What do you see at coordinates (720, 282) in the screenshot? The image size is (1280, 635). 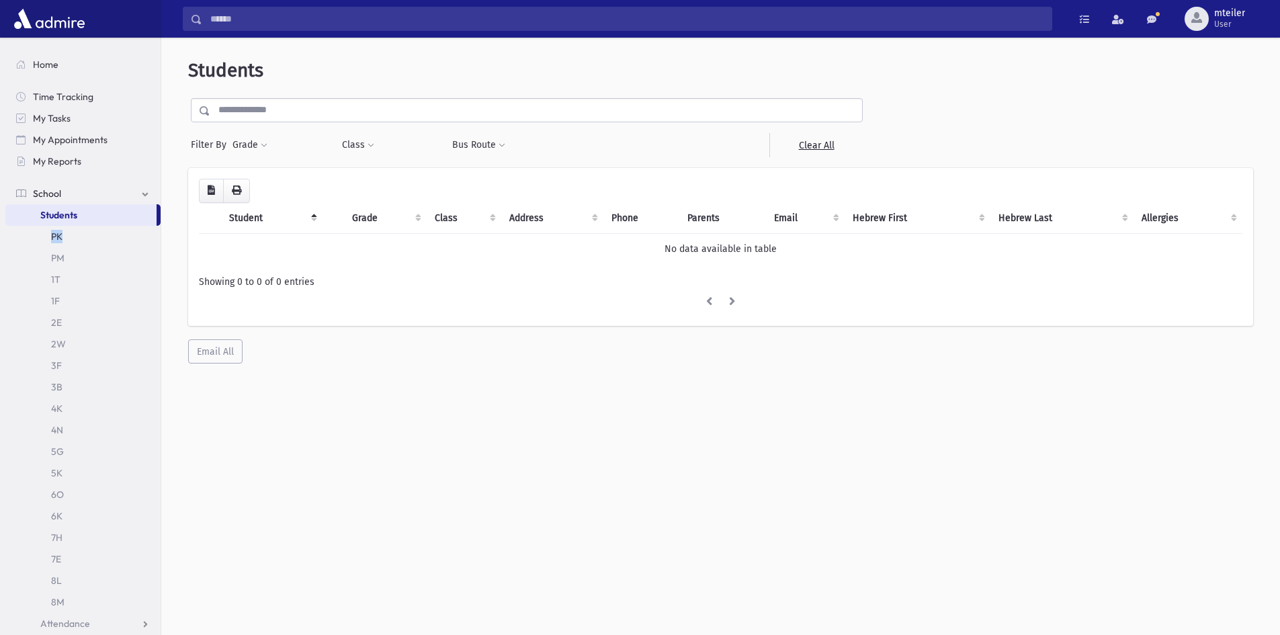 I see `div: Showing 0 to 0 of 0 entries` at bounding box center [720, 282].